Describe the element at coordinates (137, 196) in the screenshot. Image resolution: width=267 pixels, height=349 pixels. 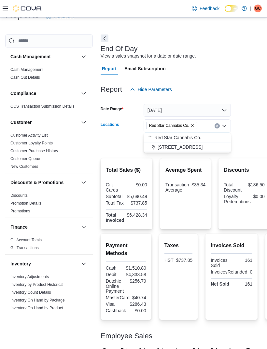
I see `div: $5,690.49` at that location.